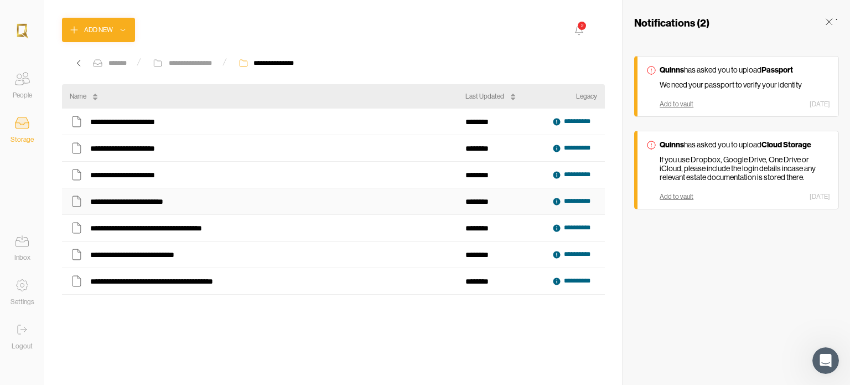 The width and height of the screenshot is (850, 385). I want to click on div: Legacy, so click(587, 96).